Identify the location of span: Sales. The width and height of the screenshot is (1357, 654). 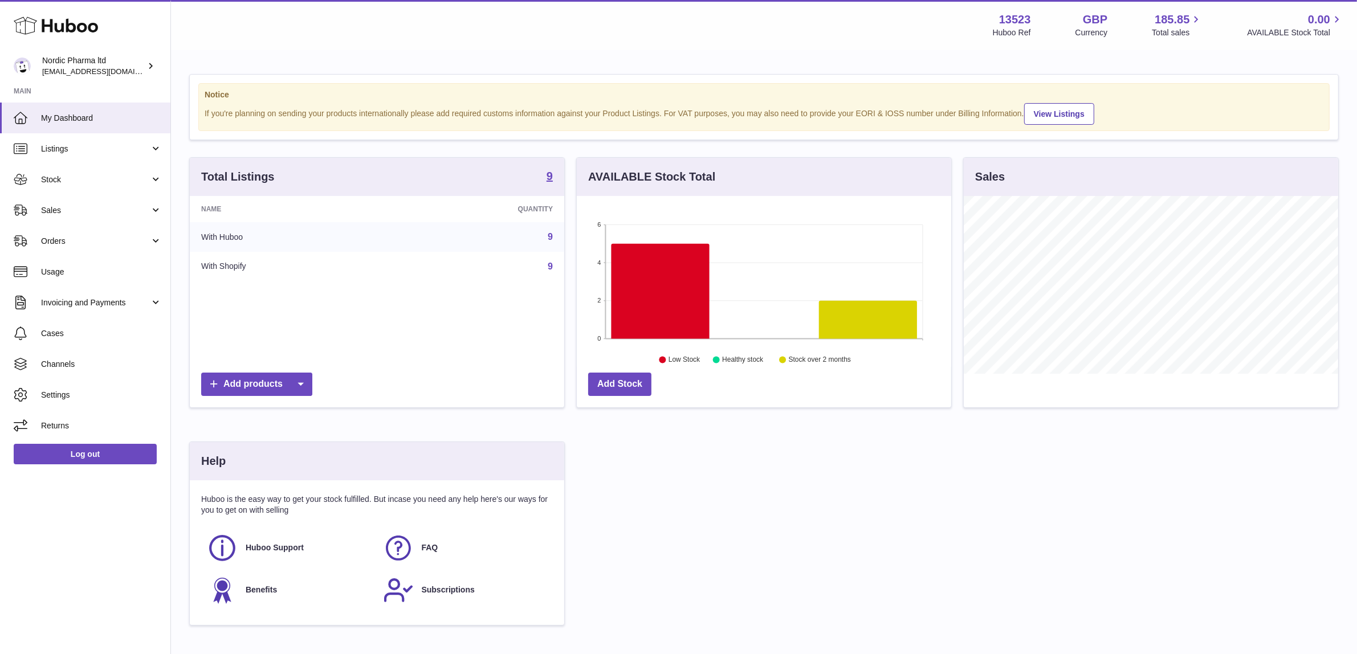
(95, 210).